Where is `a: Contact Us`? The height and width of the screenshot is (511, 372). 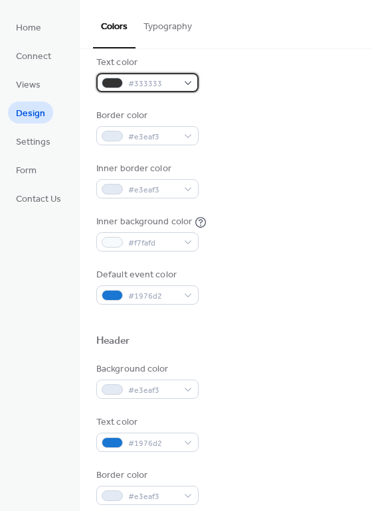
a: Contact Us is located at coordinates (39, 198).